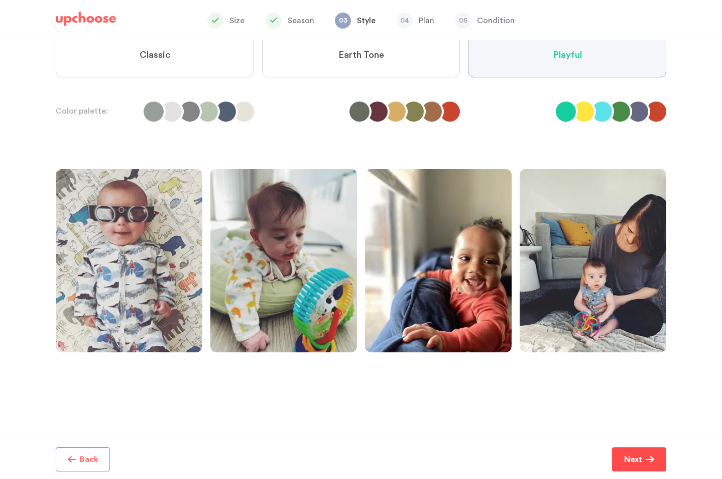 Image resolution: width=722 pixels, height=479 pixels. I want to click on a: UpChoose, so click(86, 21).